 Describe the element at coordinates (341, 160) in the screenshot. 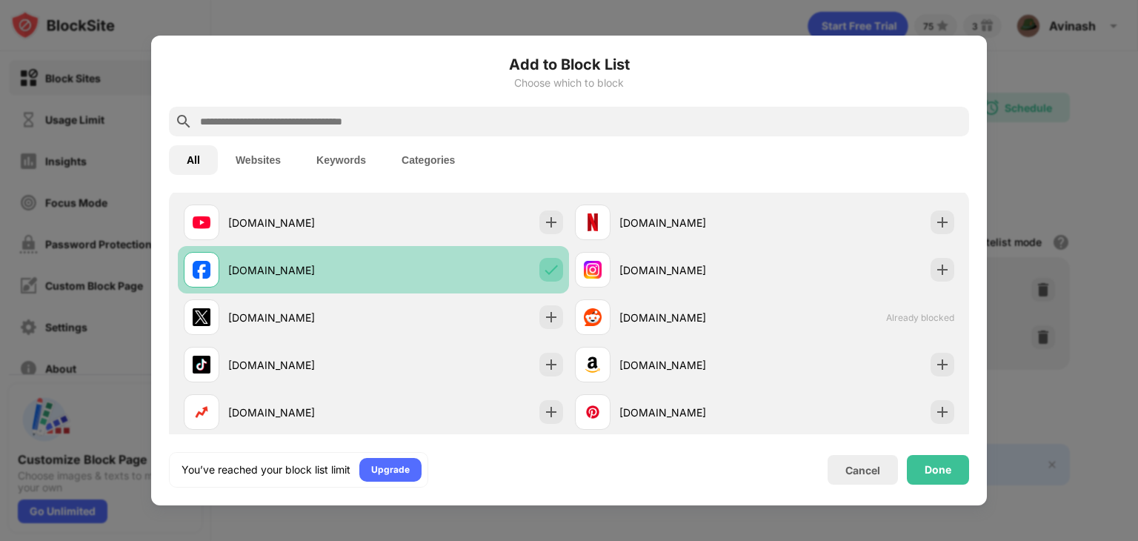

I see `button: Keywords` at that location.